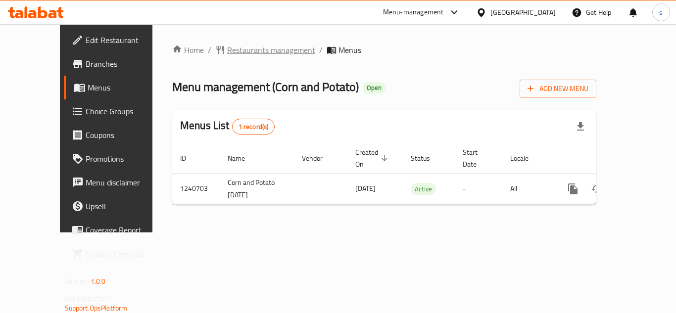  What do you see at coordinates (581, 127) in the screenshot?
I see `div: Export file` at bounding box center [581, 127].